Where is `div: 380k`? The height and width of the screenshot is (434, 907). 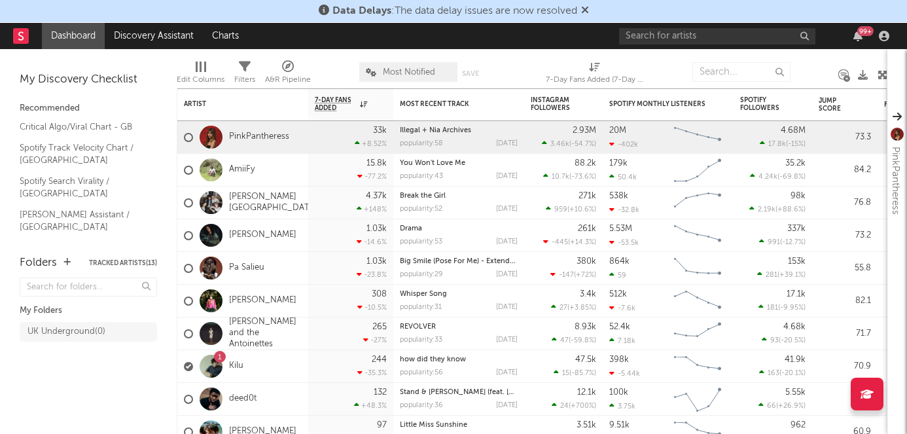
div: 380k is located at coordinates (586, 261).